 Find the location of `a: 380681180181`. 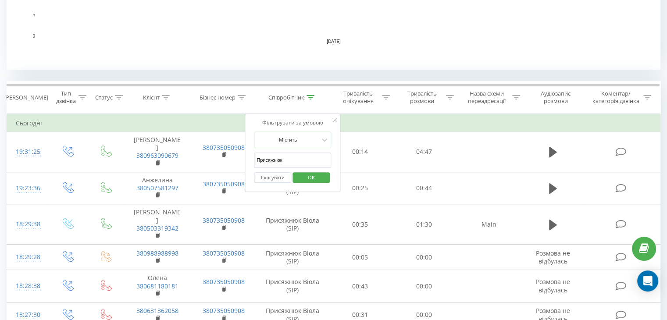

a: 380681180181 is located at coordinates (158, 286).